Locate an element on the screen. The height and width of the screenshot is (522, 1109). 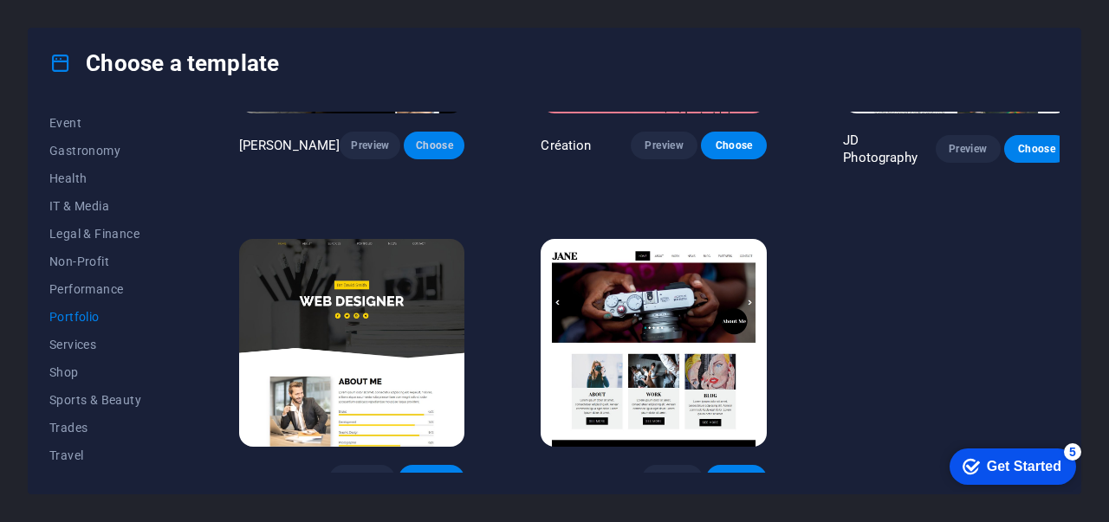
div: Get Started is located at coordinates (88, 27).